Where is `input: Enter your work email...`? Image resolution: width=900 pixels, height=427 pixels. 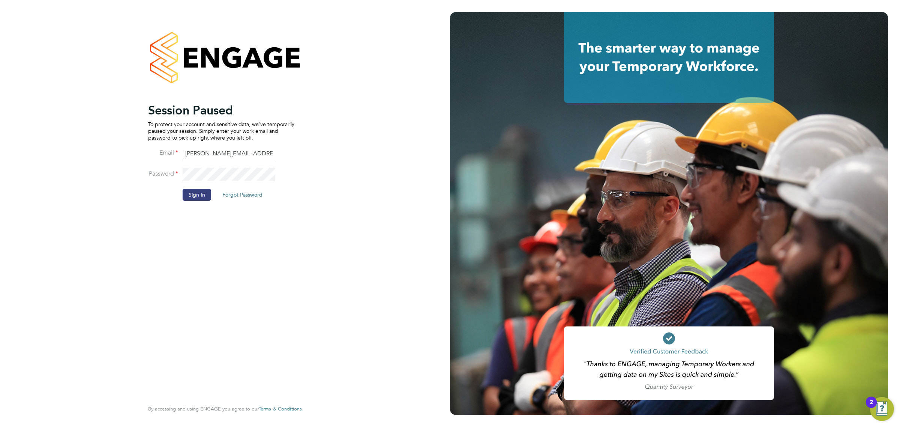 input: Enter your work email... is located at coordinates (229, 154).